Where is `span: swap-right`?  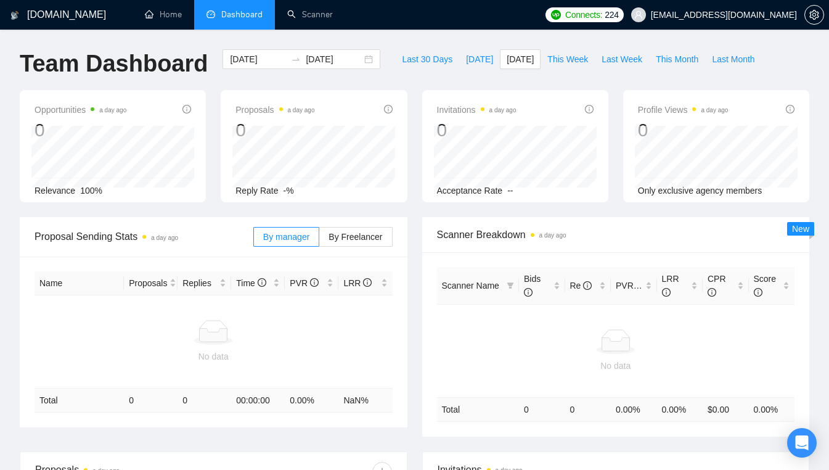
span: swap-right is located at coordinates (296, 59).